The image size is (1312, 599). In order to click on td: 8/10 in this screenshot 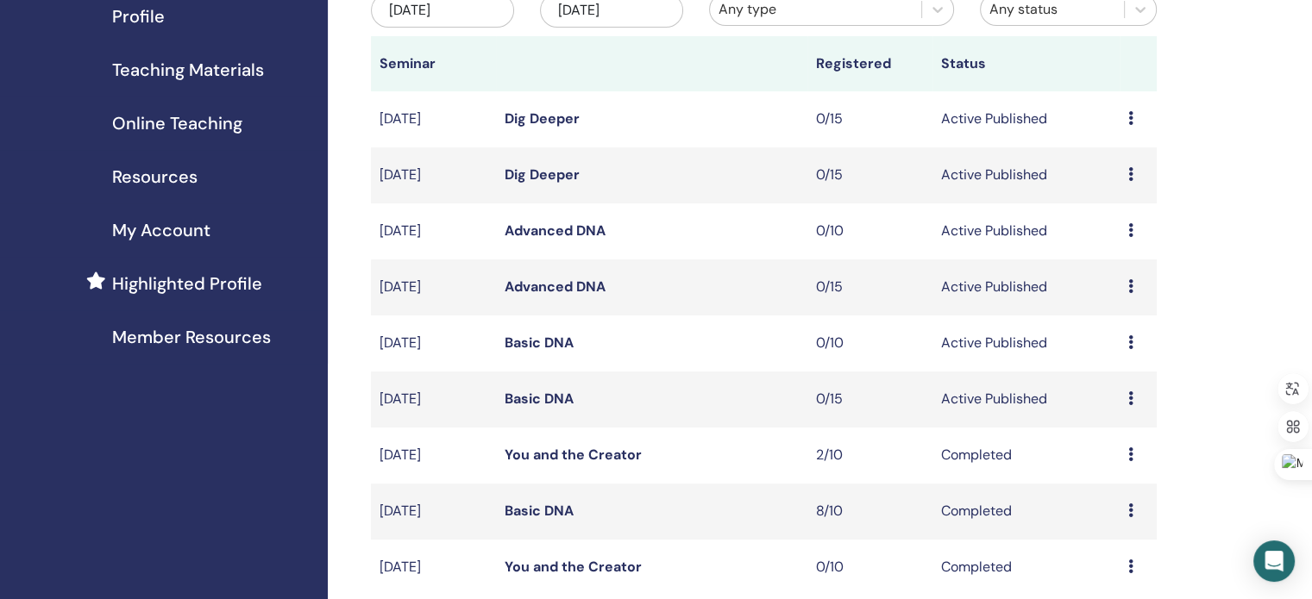, I will do `click(869, 511)`.